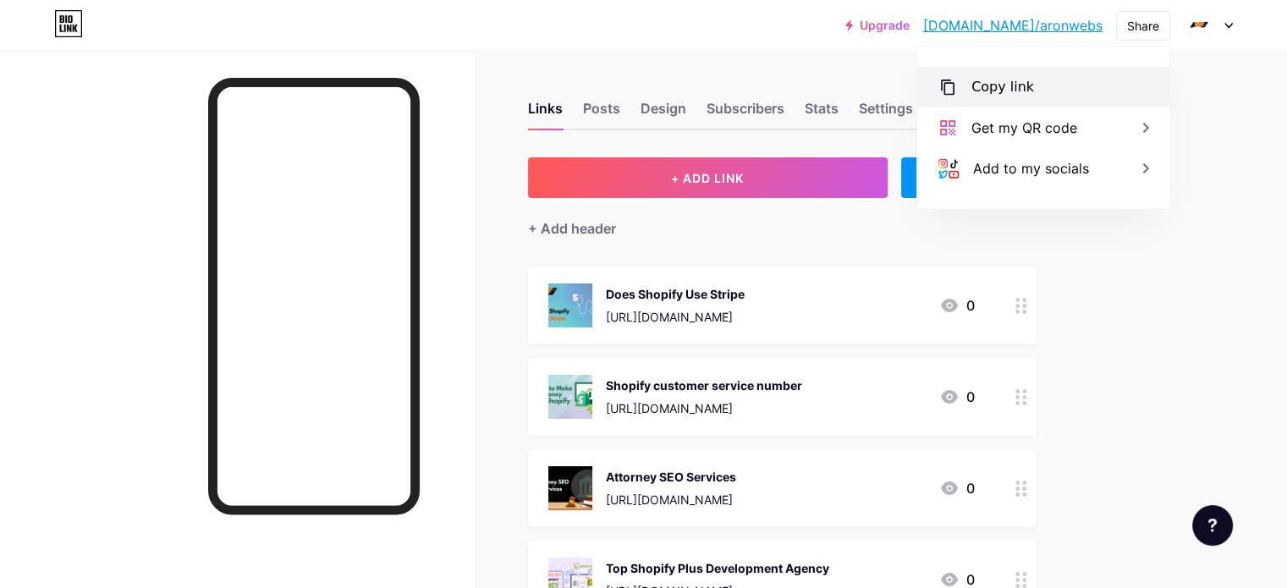  I want to click on div: Settings, so click(886, 113).